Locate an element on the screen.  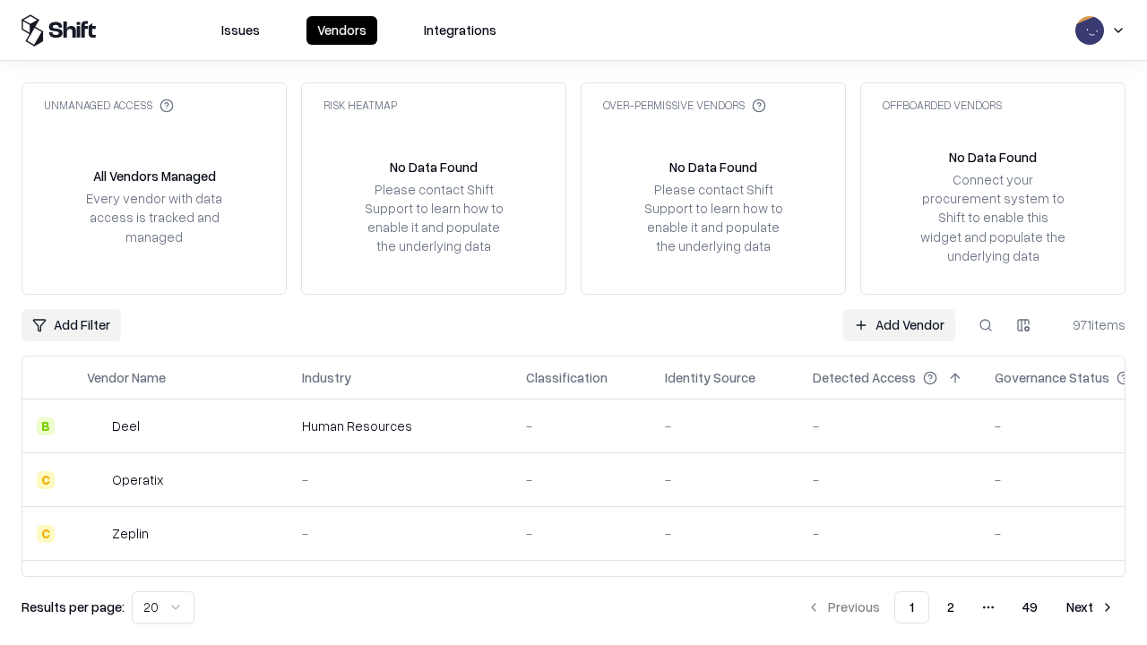
img: Operatix is located at coordinates (96, 480).